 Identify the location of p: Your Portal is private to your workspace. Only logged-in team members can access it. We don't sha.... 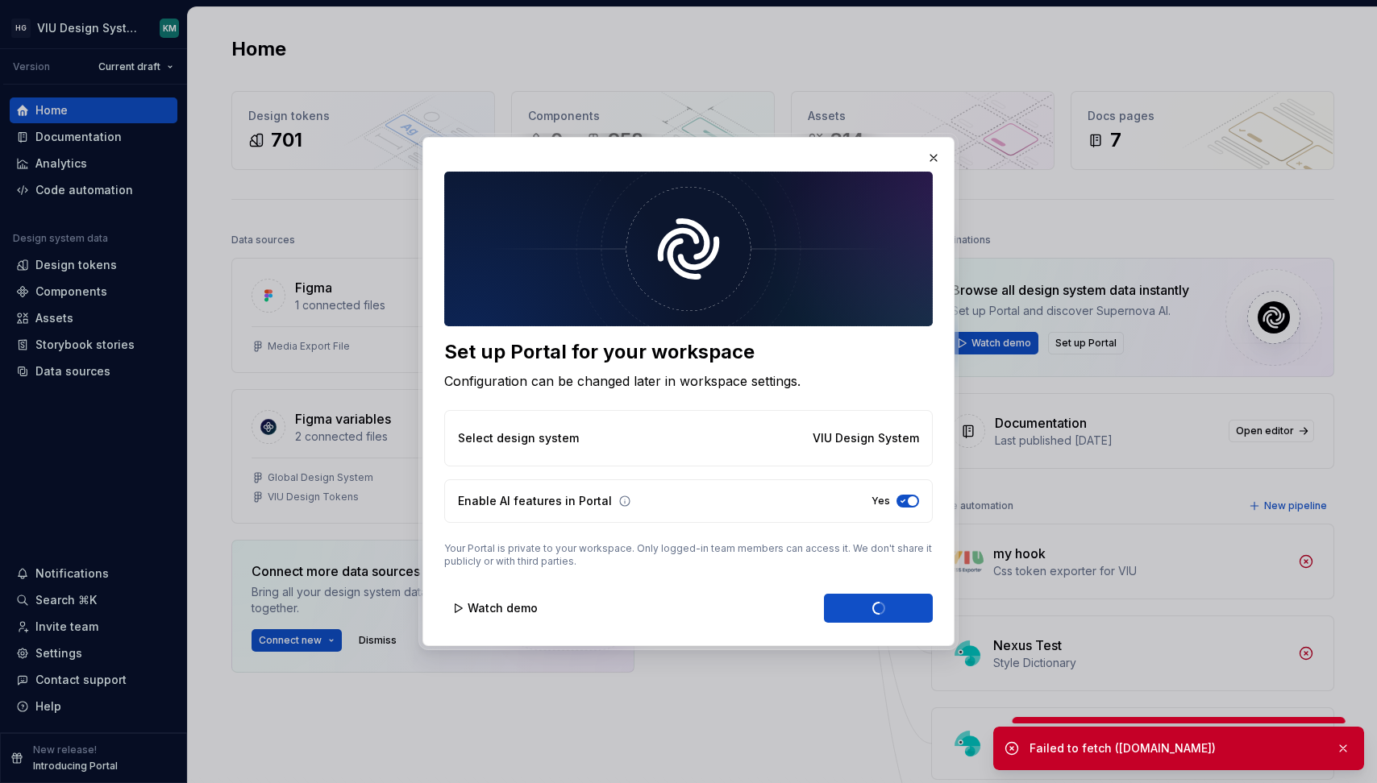
(688, 555).